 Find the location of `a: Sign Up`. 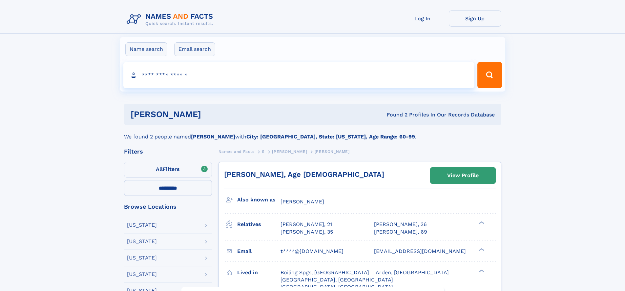

a: Sign Up is located at coordinates (475, 18).